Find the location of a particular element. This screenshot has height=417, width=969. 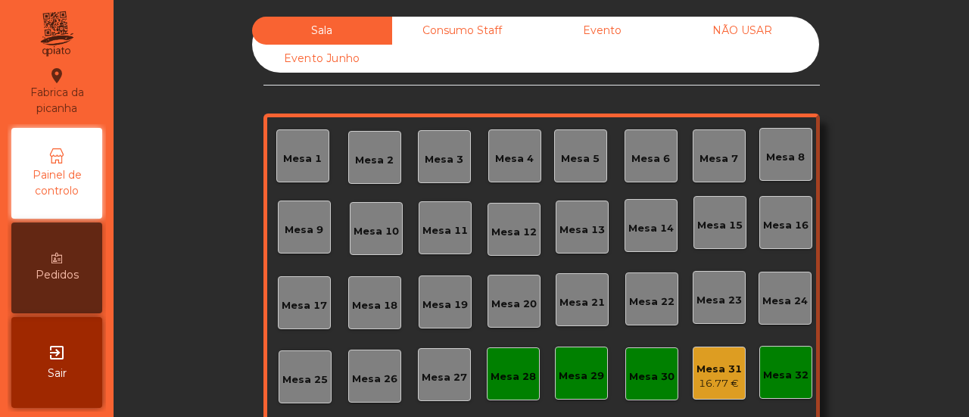

div: Mesa 12 is located at coordinates (514, 232).